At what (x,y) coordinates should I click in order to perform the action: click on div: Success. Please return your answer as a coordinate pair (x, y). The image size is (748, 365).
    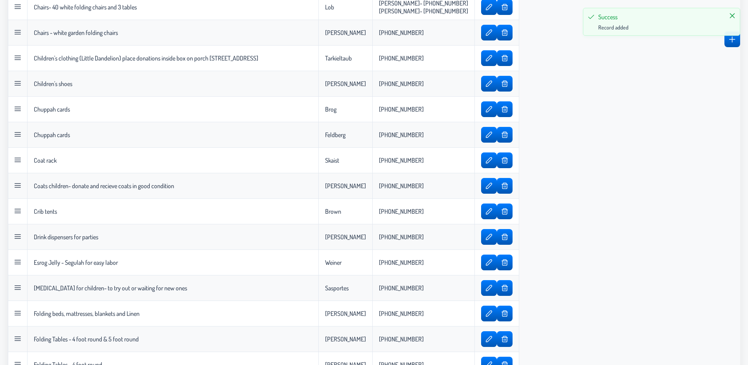
    Looking at the image, I should click on (660, 17).